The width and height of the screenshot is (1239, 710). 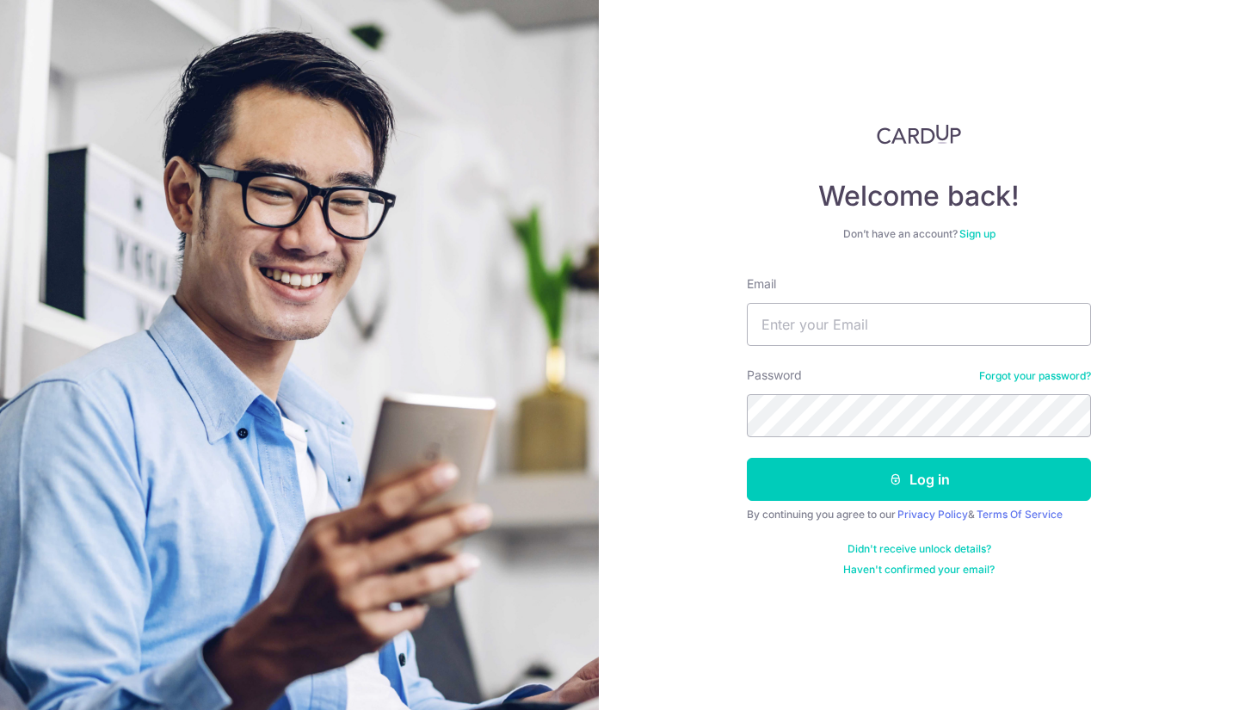 What do you see at coordinates (919, 549) in the screenshot?
I see `a: Didn't receive unlock details?` at bounding box center [919, 549].